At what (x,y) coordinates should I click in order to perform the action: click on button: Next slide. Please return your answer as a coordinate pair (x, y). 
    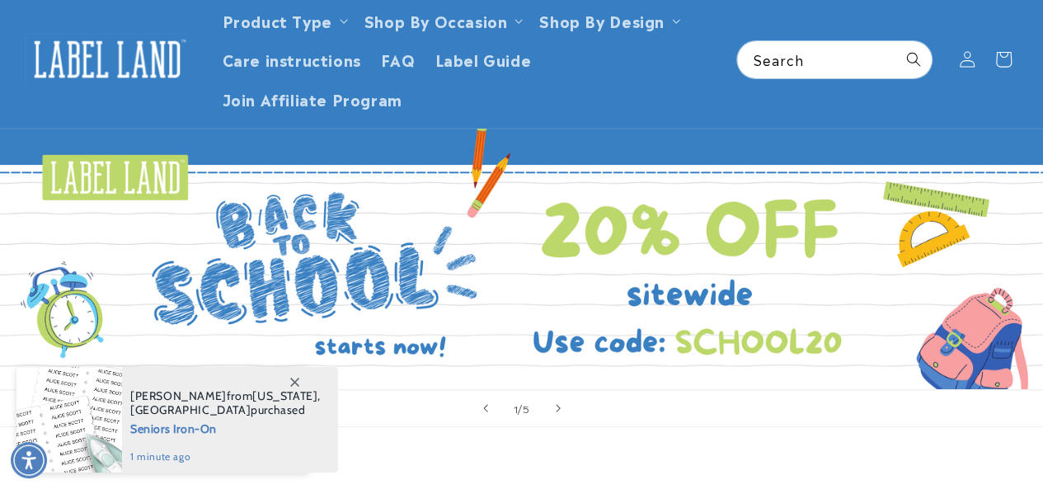
    Looking at the image, I should click on (558, 408).